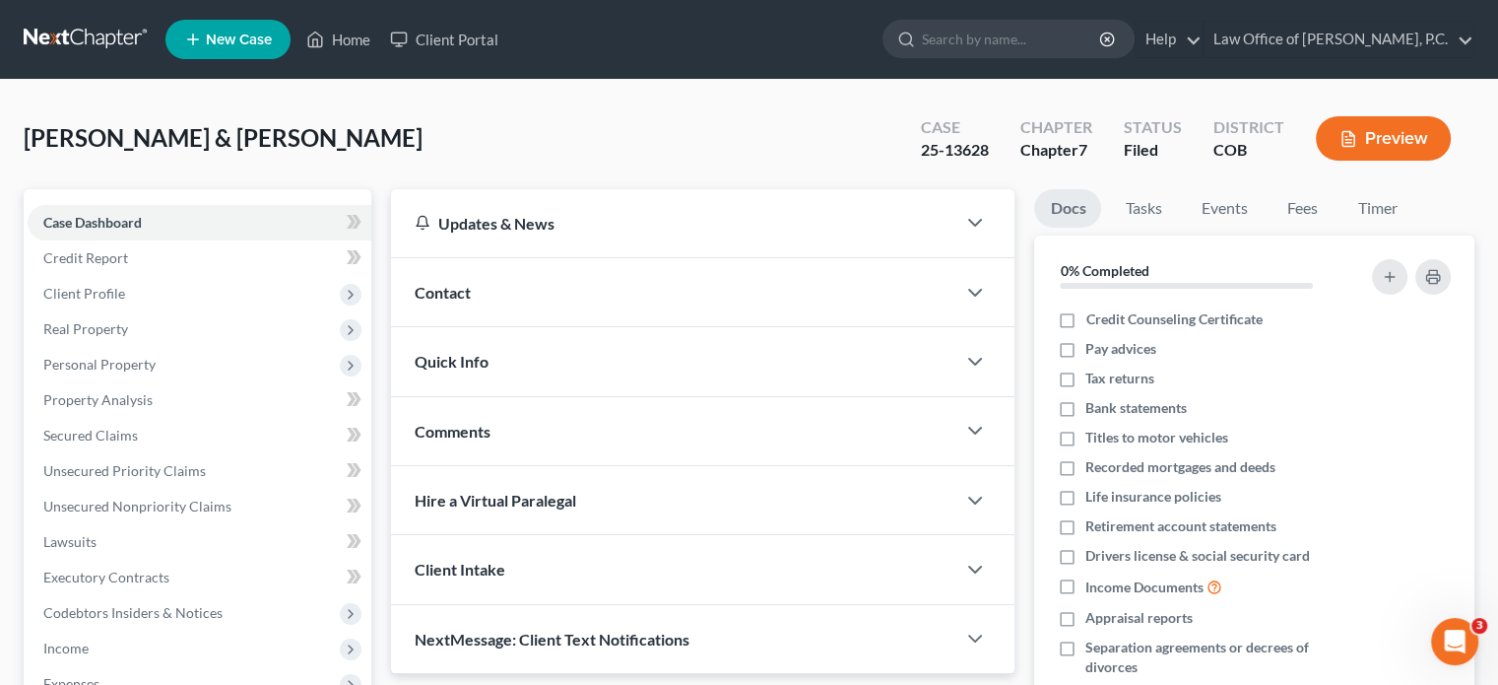  I want to click on span: Income, so click(66, 647).